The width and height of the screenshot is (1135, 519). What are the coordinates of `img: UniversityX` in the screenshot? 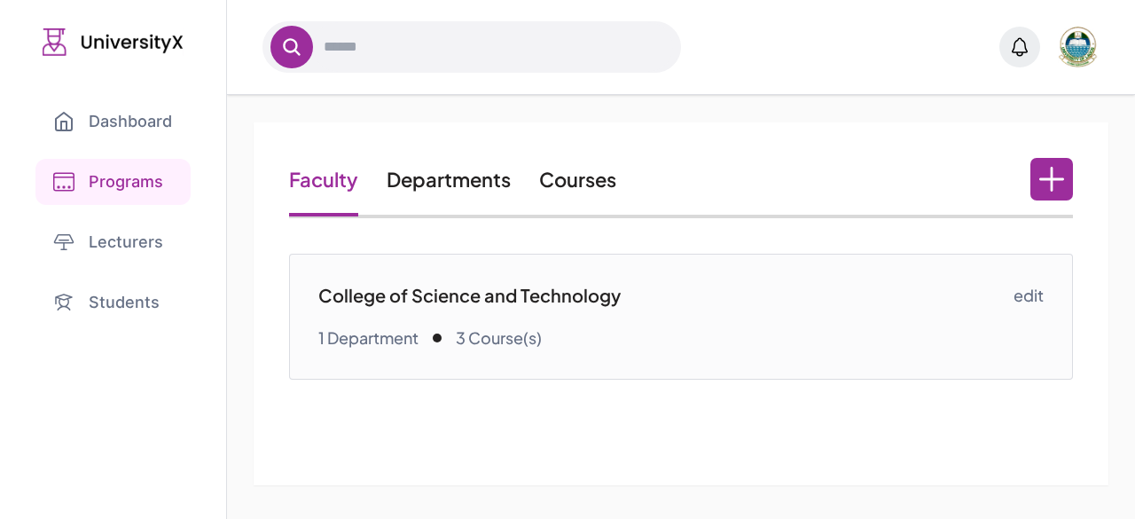 It's located at (113, 42).